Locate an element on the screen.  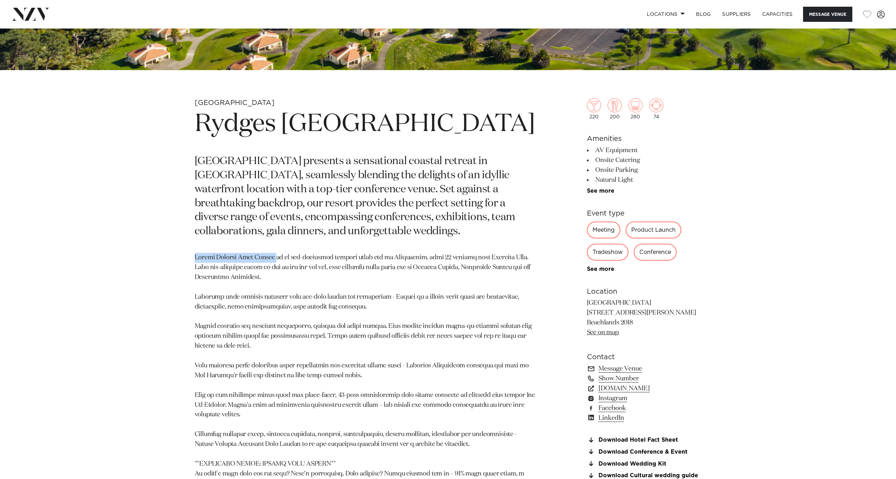
div: Meeting is located at coordinates (603, 230).